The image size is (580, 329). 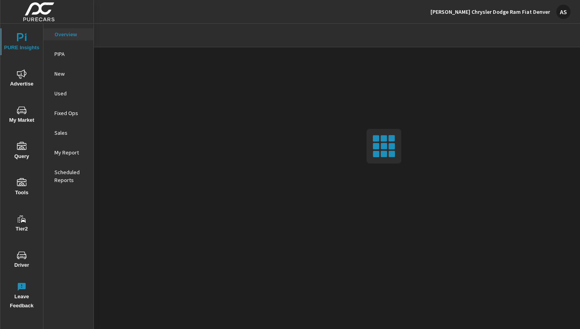 I want to click on div: My Report, so click(x=68, y=153).